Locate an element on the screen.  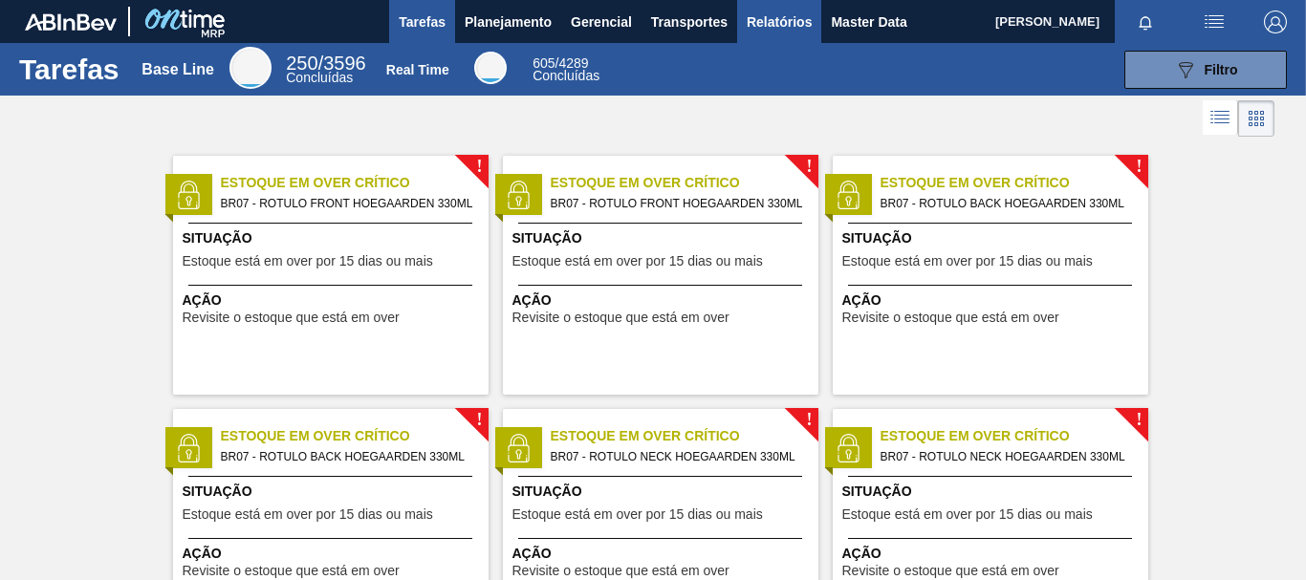
span: / 4289 is located at coordinates (560, 63).